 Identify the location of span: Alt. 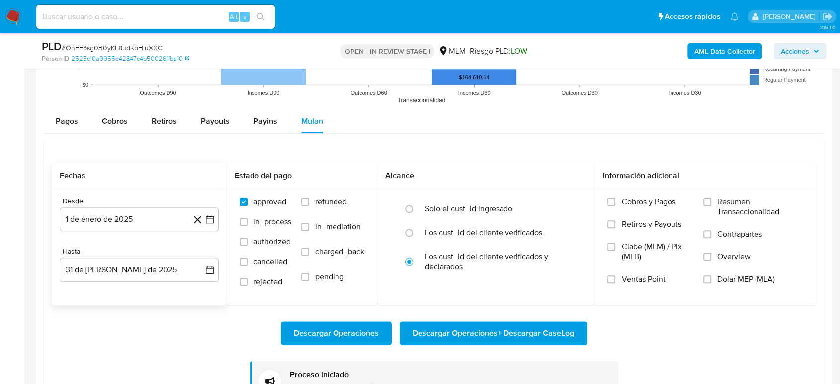
(234, 16).